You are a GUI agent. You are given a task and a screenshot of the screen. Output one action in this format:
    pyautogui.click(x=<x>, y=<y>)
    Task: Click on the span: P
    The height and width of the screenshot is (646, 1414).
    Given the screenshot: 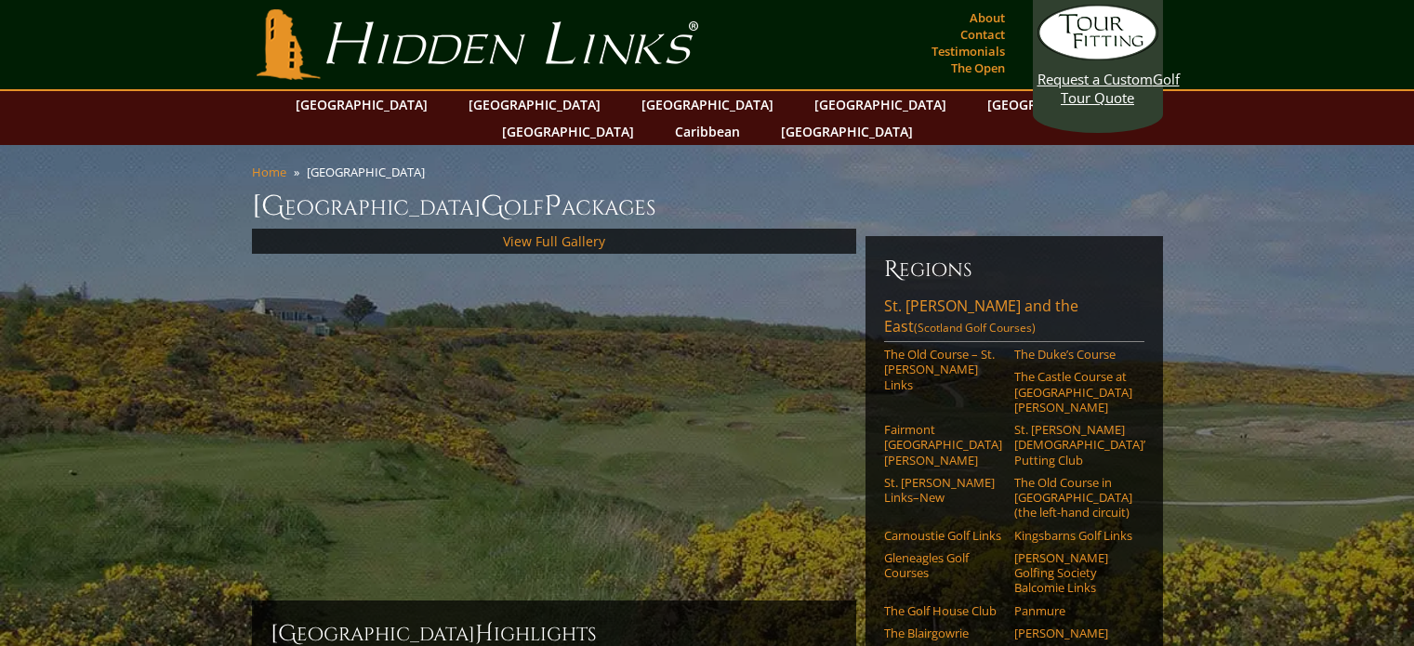 What is the action you would take?
    pyautogui.click(x=552, y=206)
    